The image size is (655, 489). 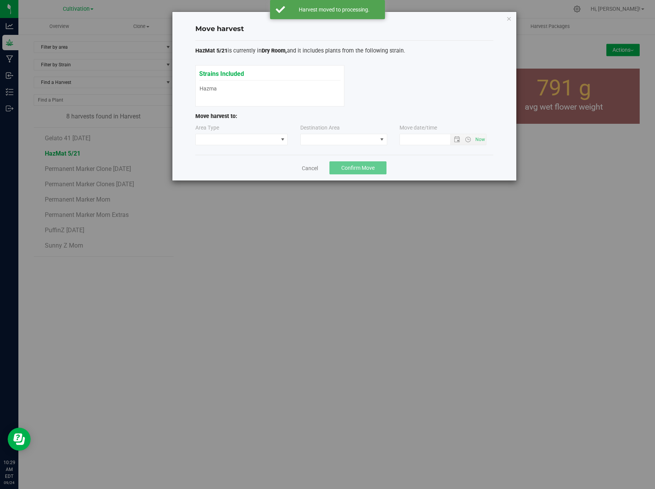 I want to click on label: Move date/time, so click(x=418, y=128).